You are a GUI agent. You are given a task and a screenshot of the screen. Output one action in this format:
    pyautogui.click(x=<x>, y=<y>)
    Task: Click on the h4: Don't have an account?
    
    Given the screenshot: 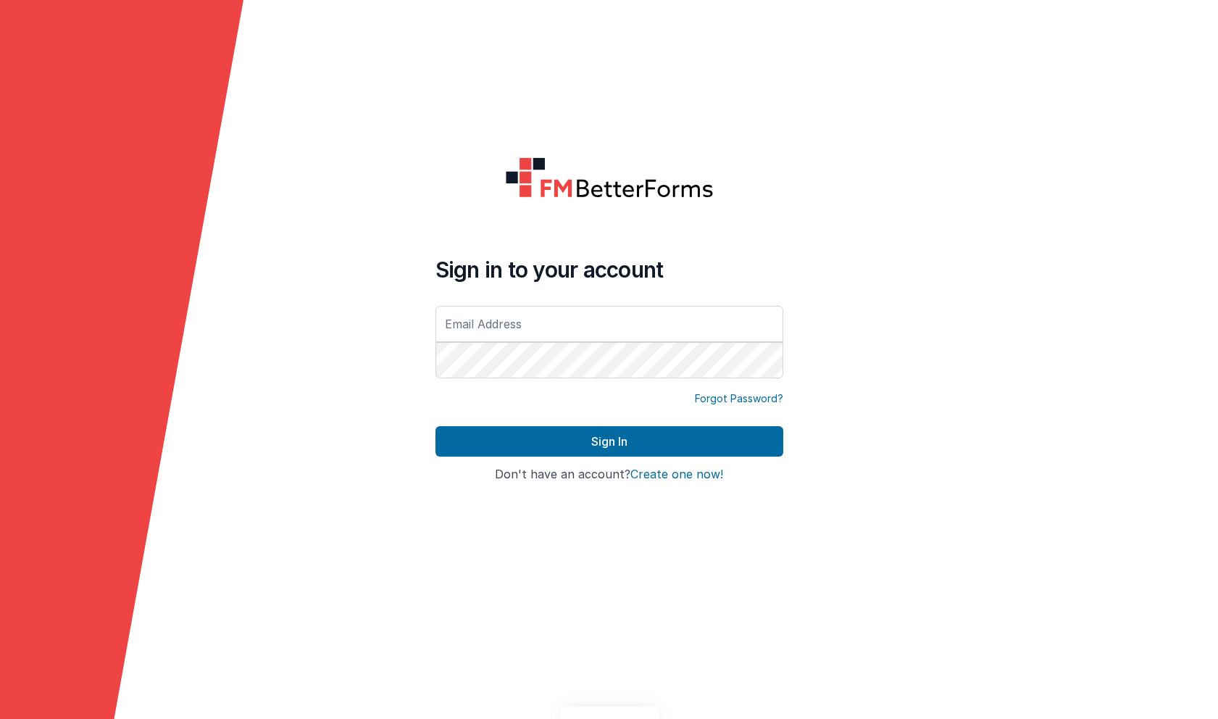 What is the action you would take?
    pyautogui.click(x=609, y=475)
    